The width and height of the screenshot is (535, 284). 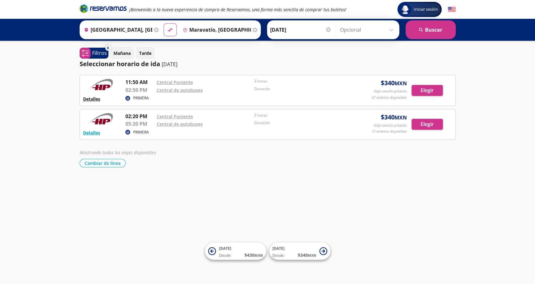 What do you see at coordinates (94, 53) in the screenshot?
I see `button: 0Filtros` at bounding box center [94, 53].